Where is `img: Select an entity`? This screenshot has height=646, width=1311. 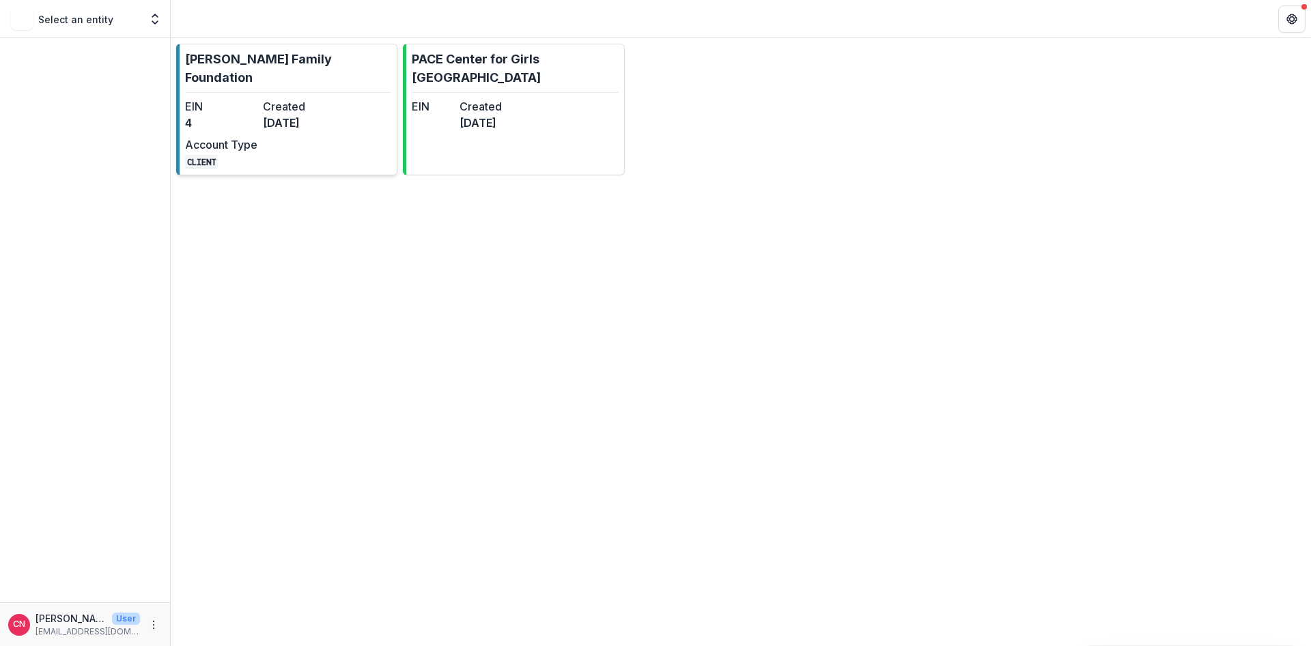 img: Select an entity is located at coordinates (22, 19).